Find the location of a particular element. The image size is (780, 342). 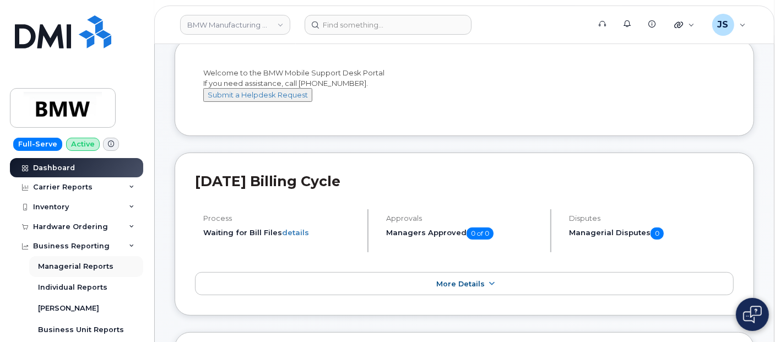

input: Find something... is located at coordinates (388, 25).